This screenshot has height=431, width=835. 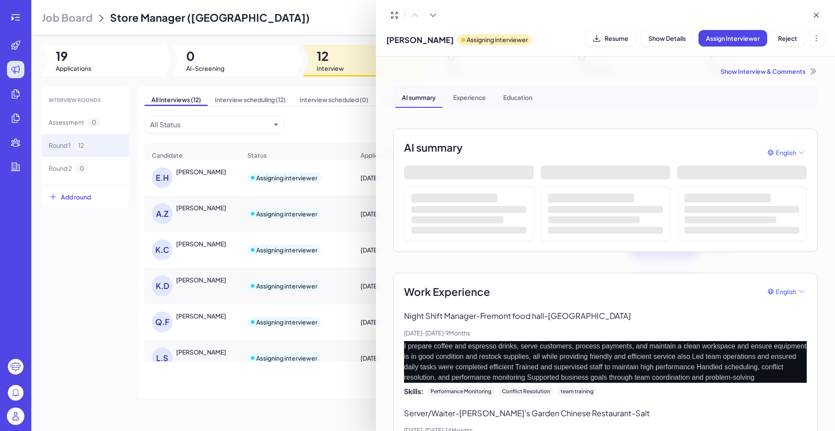 I want to click on div: team training, so click(x=577, y=392).